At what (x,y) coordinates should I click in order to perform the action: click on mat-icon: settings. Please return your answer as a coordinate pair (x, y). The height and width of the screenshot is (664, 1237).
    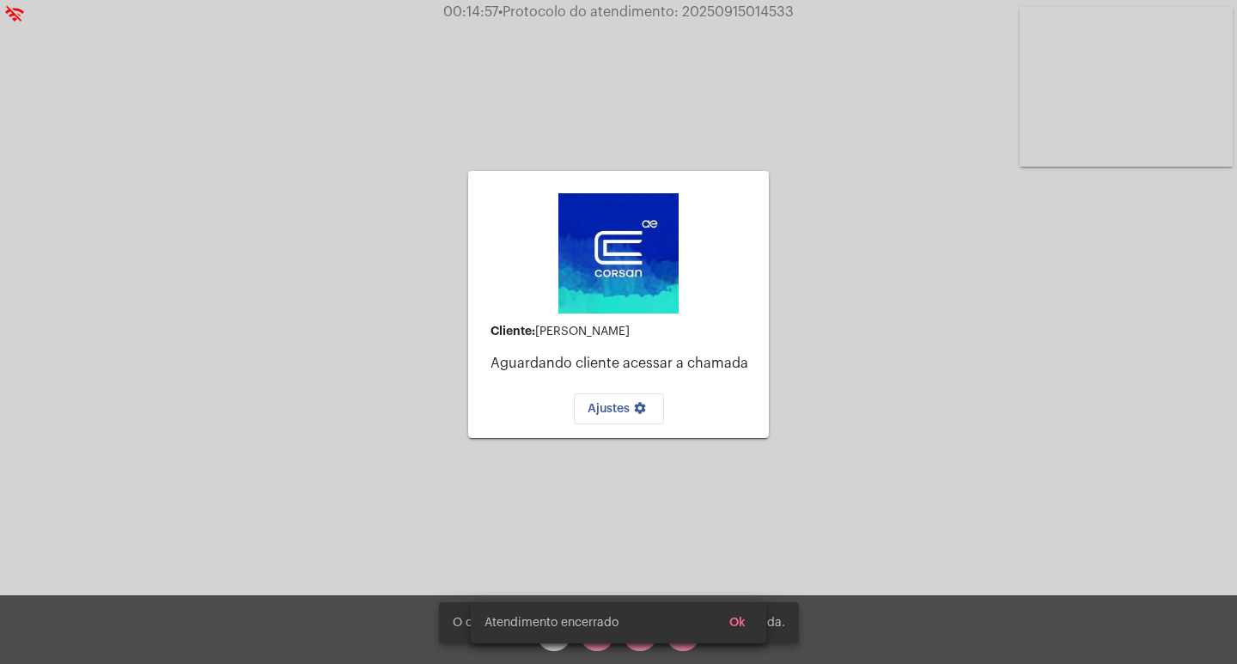
    Looking at the image, I should click on (640, 412).